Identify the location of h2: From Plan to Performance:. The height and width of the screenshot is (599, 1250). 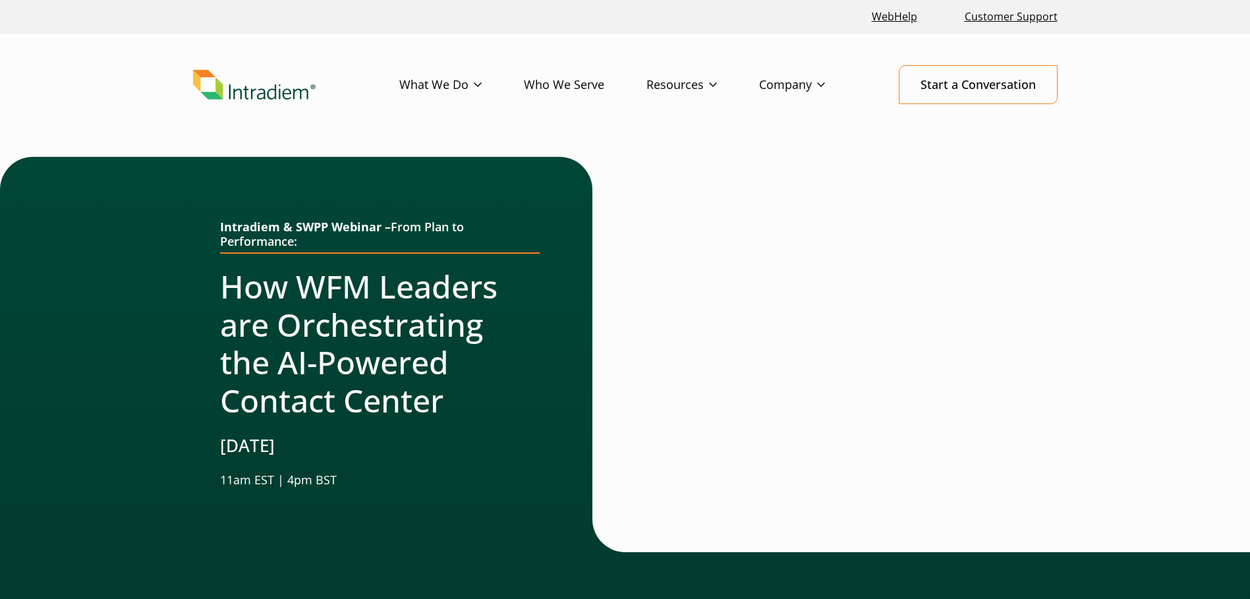
(379, 237).